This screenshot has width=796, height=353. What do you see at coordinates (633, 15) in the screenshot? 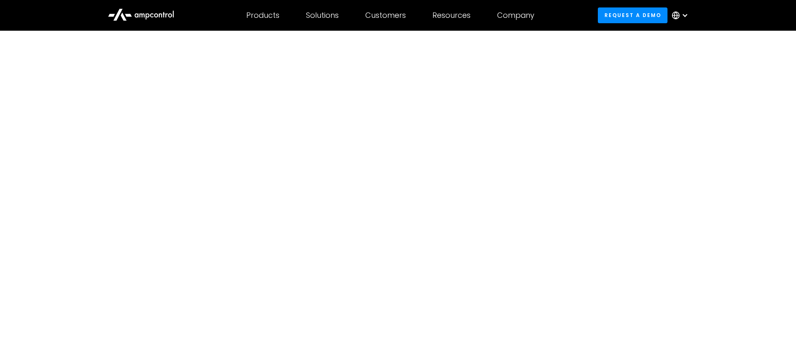
I see `a: Request a demo` at bounding box center [633, 15].